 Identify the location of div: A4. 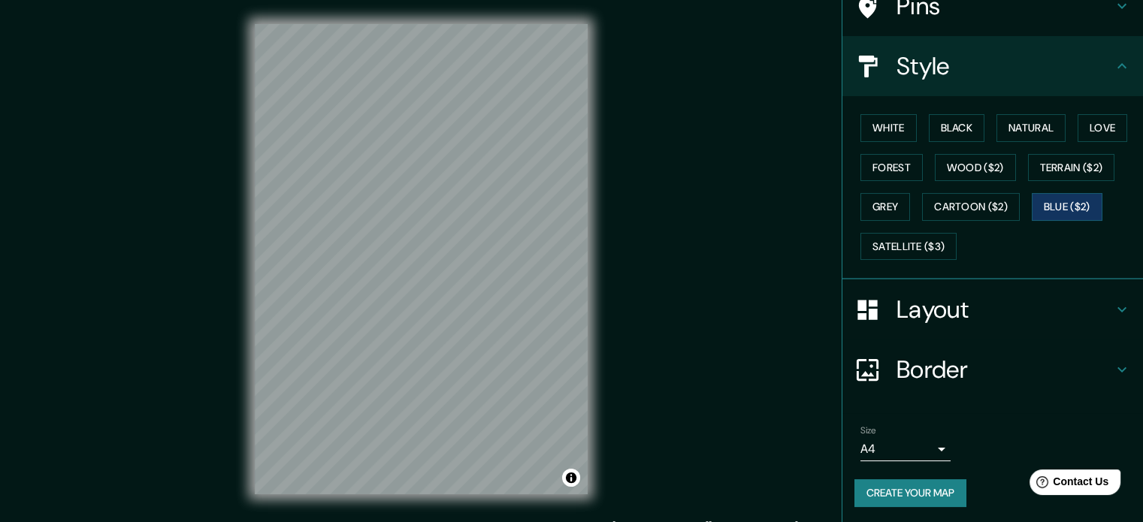
(906, 449).